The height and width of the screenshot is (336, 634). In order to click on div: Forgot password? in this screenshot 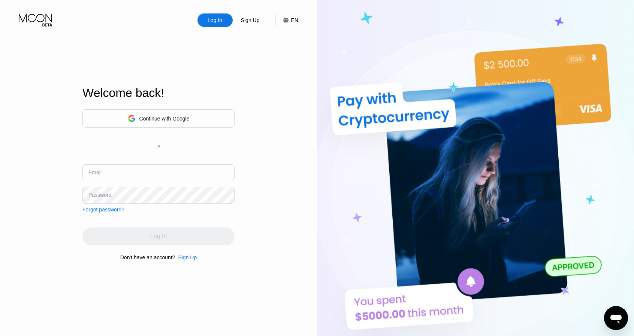, I will do `click(103, 210)`.